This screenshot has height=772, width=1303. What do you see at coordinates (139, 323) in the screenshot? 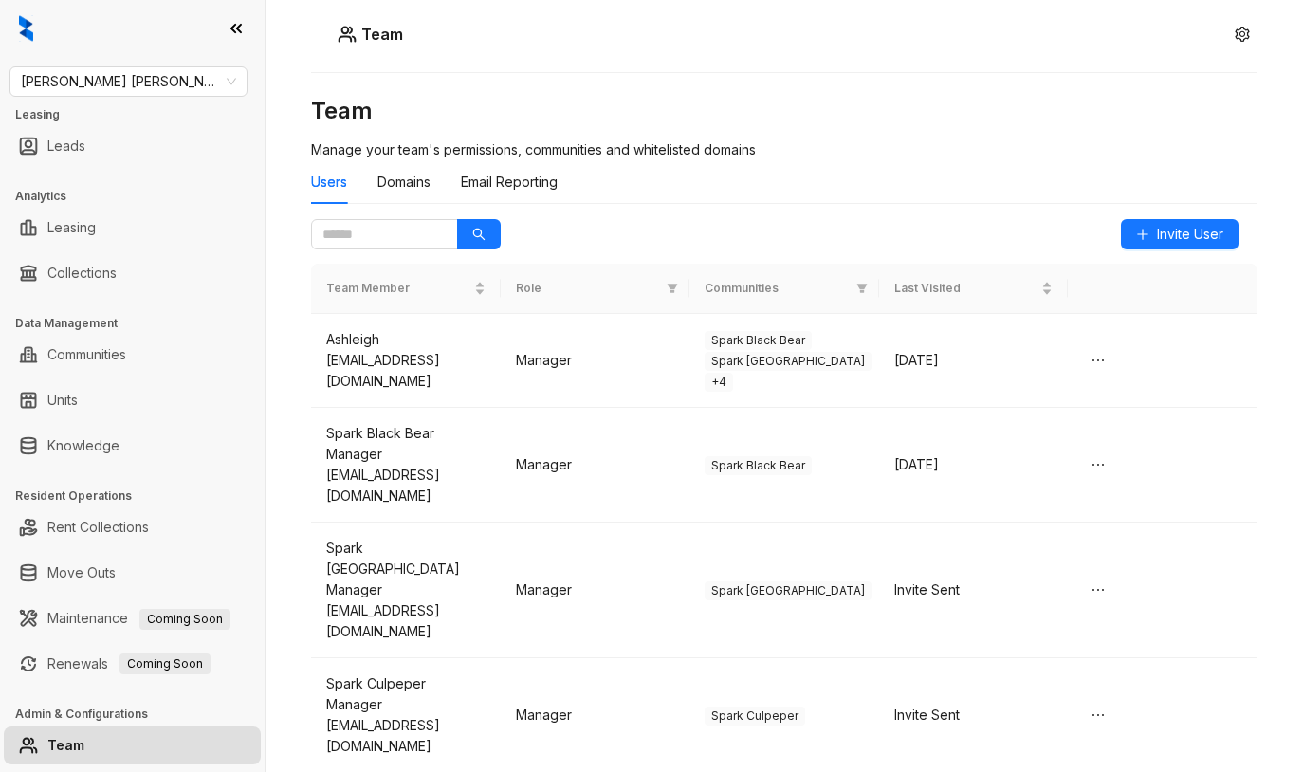
I see `h3: Data Management` at bounding box center [139, 323].